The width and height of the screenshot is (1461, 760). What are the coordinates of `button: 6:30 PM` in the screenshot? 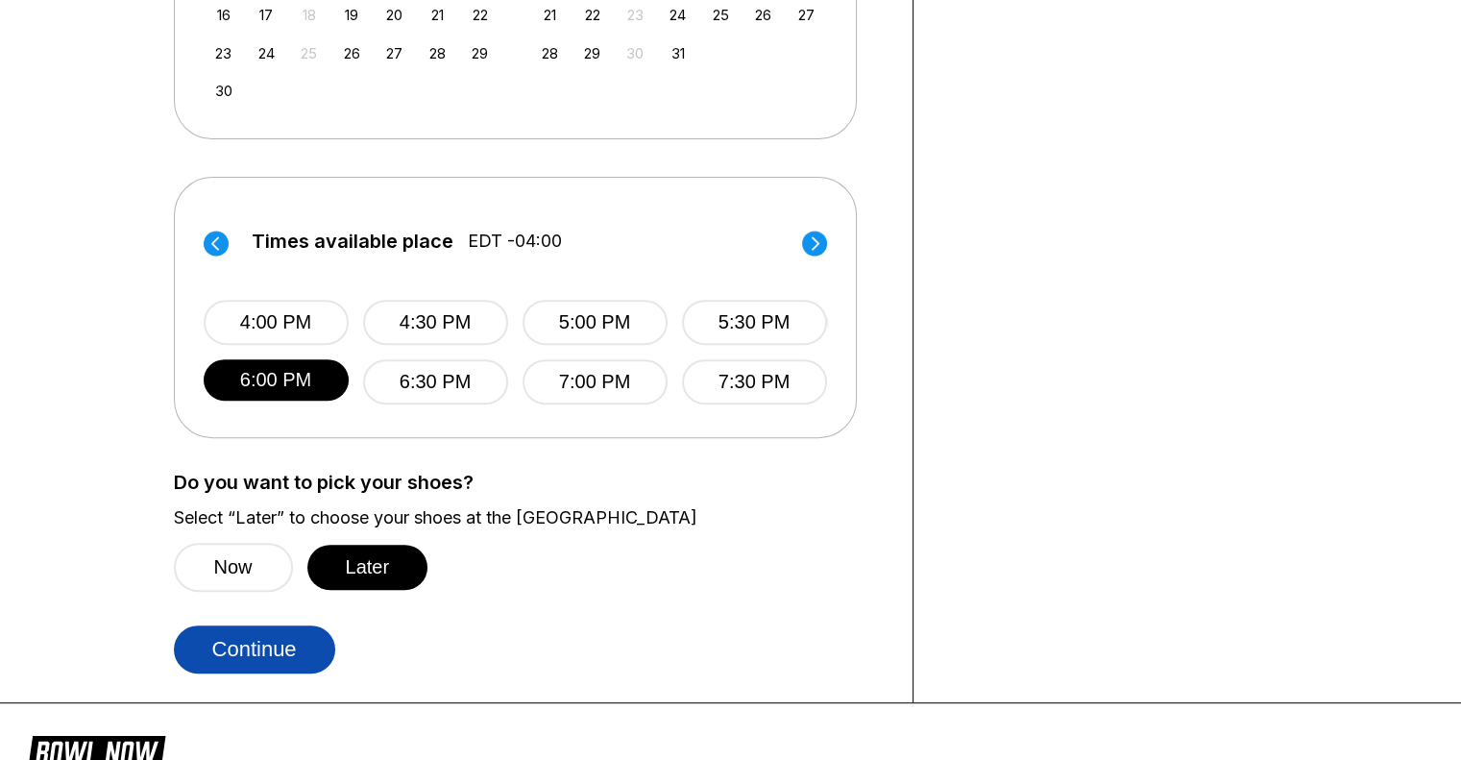 It's located at (435, 381).